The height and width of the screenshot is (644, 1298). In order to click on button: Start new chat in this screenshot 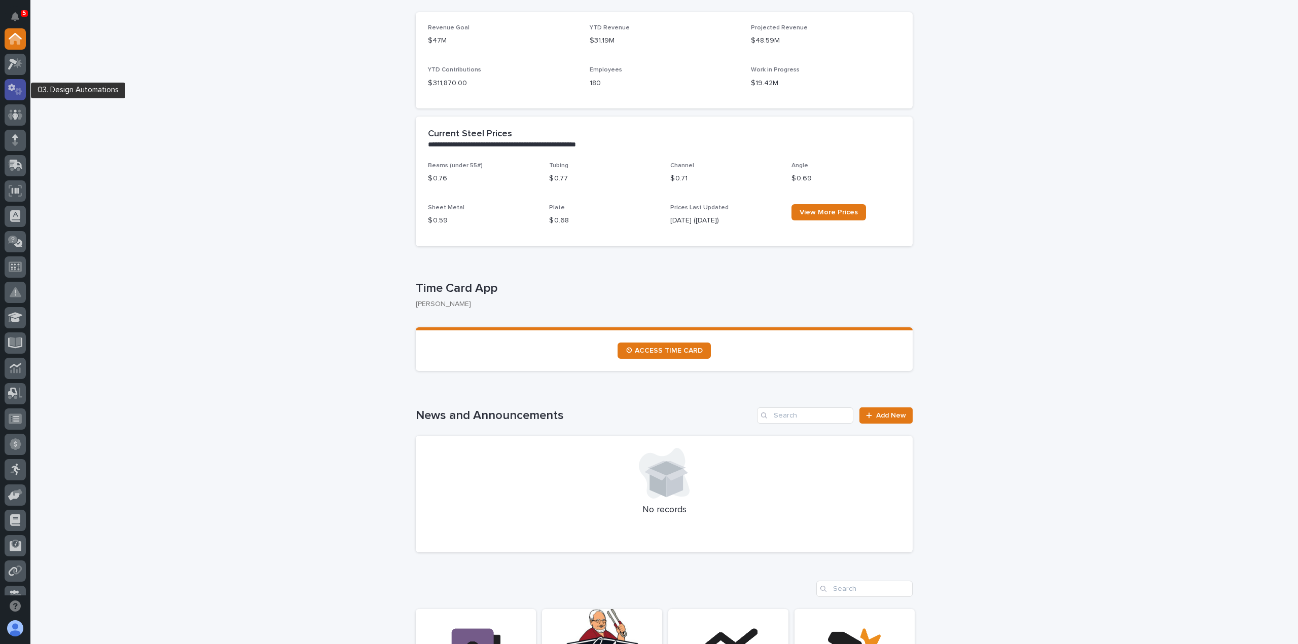, I will do `click(178, 166)`.